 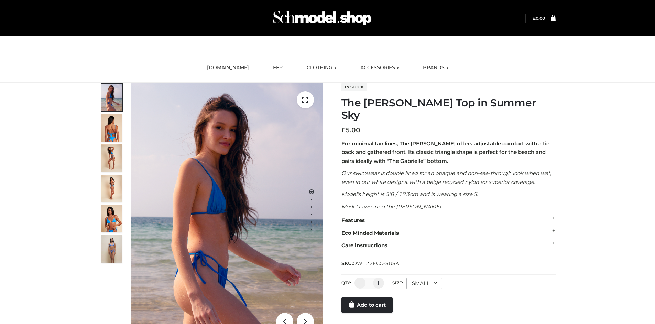 I want to click on a: ACCESSORIES, so click(x=380, y=68).